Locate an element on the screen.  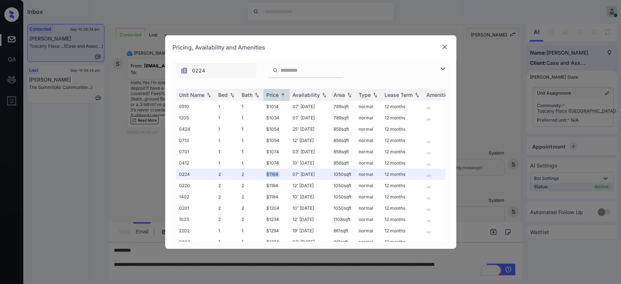
div: Pricing, Availability and Amenities is located at coordinates (310, 47).